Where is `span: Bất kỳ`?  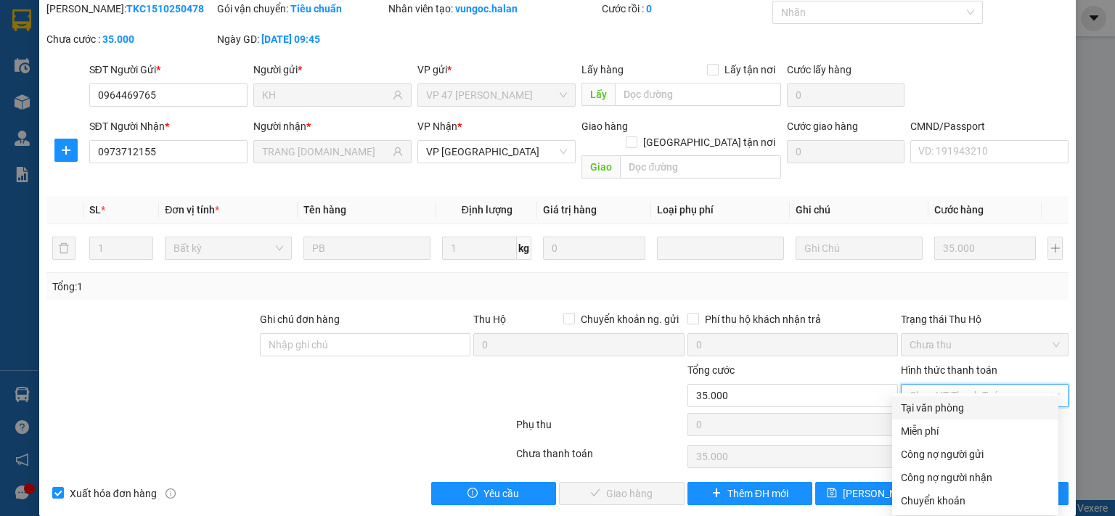
span: Bất kỳ is located at coordinates (228, 248).